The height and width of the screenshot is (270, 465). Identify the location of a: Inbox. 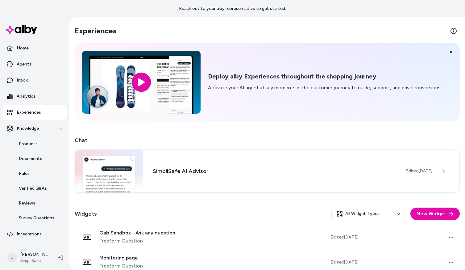
(35, 80).